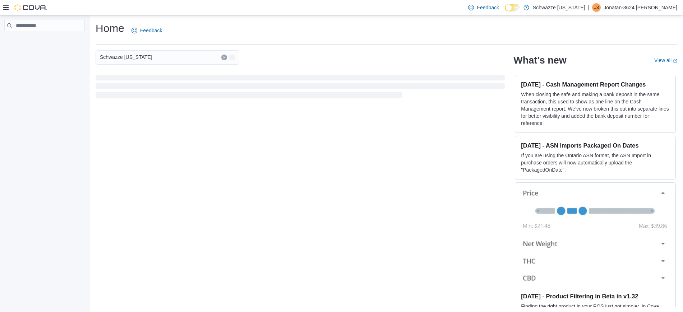 The image size is (683, 312). Describe the element at coordinates (595, 163) in the screenshot. I see `p: If you are using the Ontario ASN format, the ASN Import in purchase orders will now automatically...` at that location.